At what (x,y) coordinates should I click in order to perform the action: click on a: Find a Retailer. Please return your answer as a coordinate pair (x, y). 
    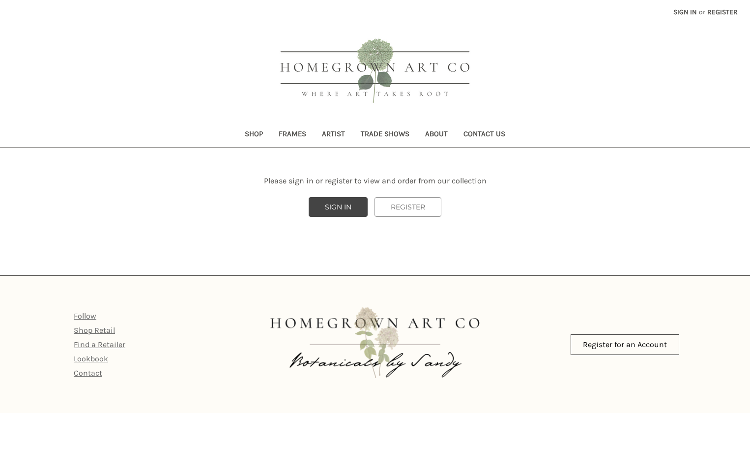
    Looking at the image, I should click on (99, 344).